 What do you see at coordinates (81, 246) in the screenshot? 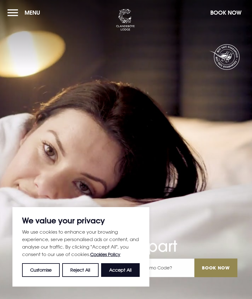
I see `div: We value your privacy` at bounding box center [81, 246].